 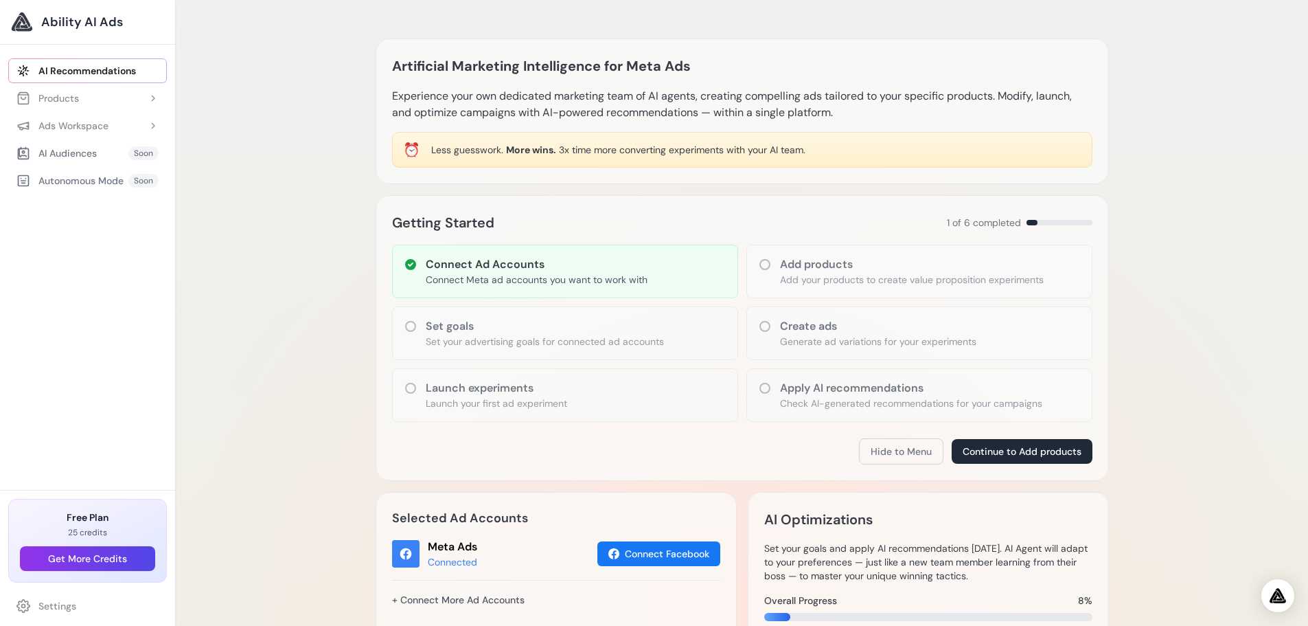 I want to click on button: Connect Facebook, so click(x=659, y=553).